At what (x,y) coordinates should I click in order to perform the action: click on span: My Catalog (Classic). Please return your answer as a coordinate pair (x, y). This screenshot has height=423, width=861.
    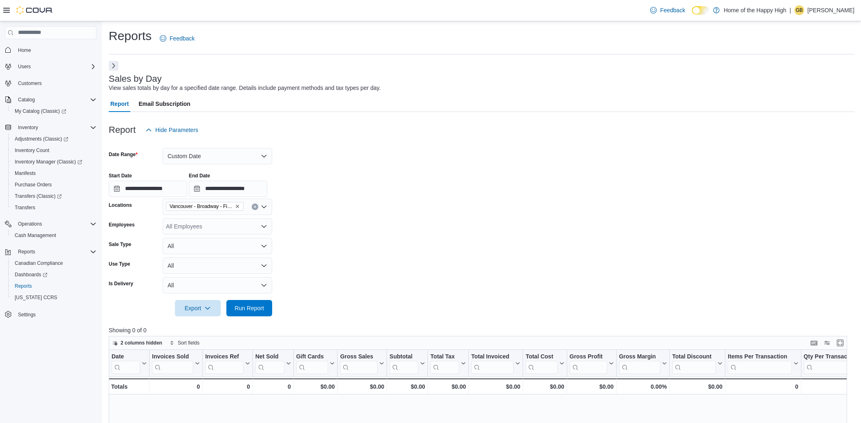
    Looking at the image, I should click on (54, 111).